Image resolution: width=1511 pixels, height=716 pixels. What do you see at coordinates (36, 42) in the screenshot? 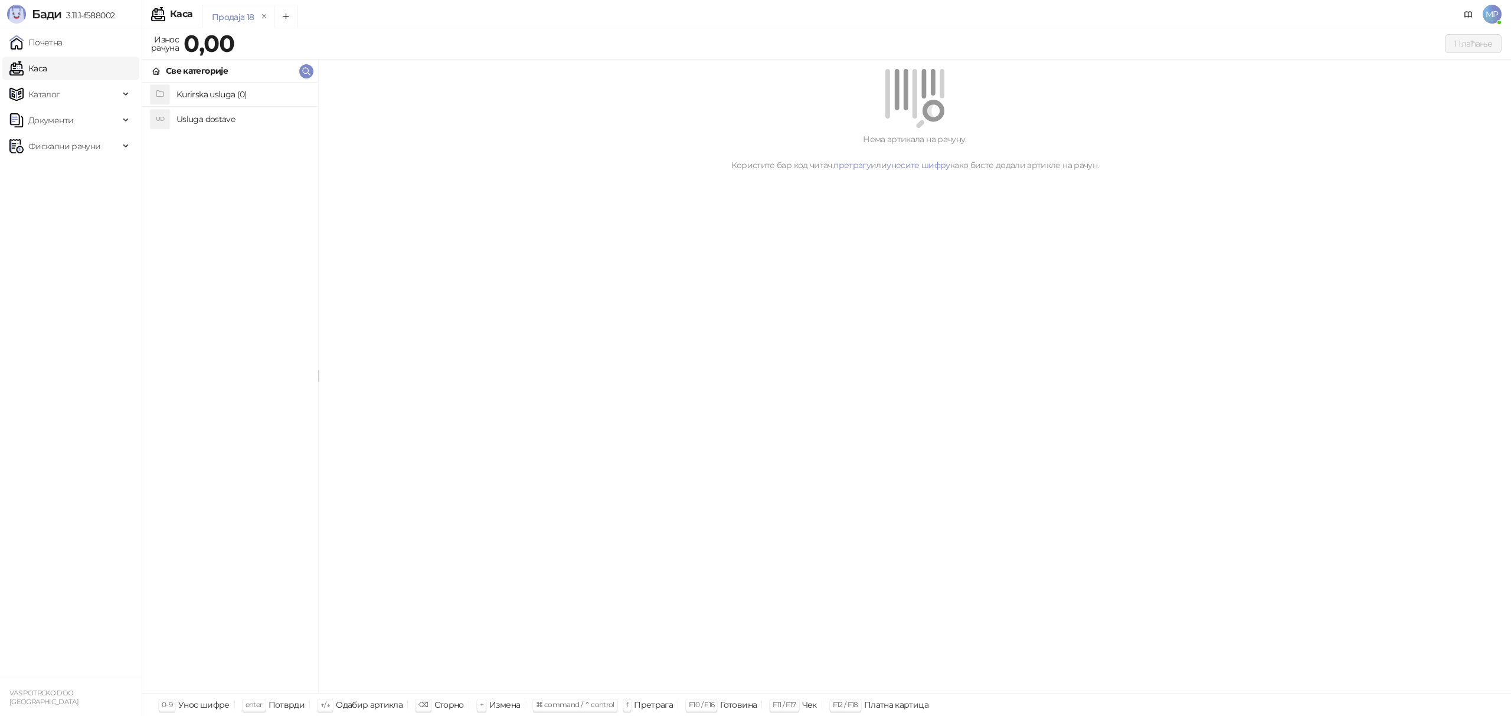
I see `a: Почетна` at bounding box center [36, 42].